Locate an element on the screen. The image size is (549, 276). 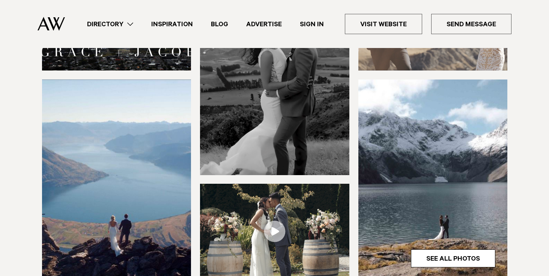
a: Send Message is located at coordinates (471, 24).